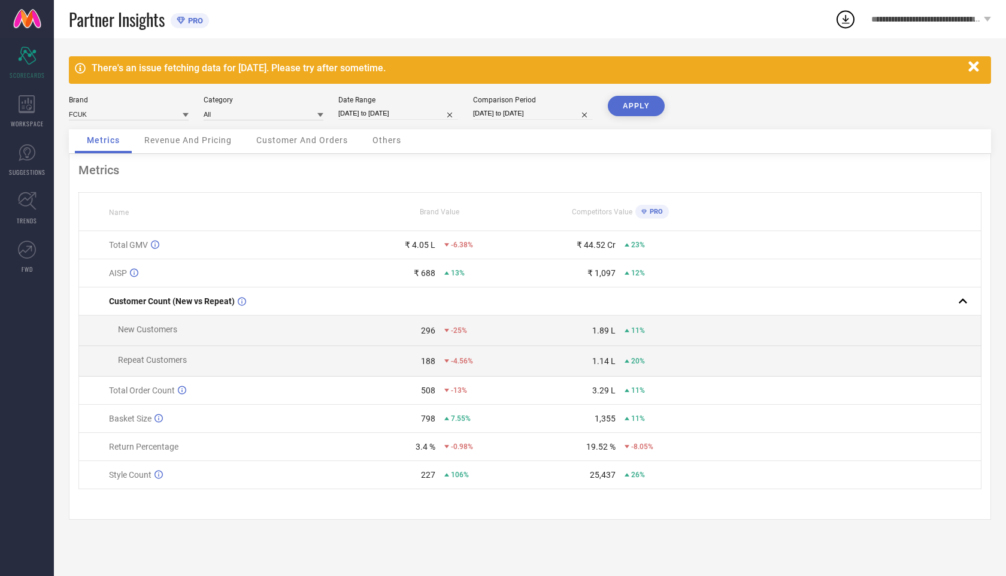  Describe the element at coordinates (603, 330) in the screenshot. I see `div: 1.89 L` at that location.